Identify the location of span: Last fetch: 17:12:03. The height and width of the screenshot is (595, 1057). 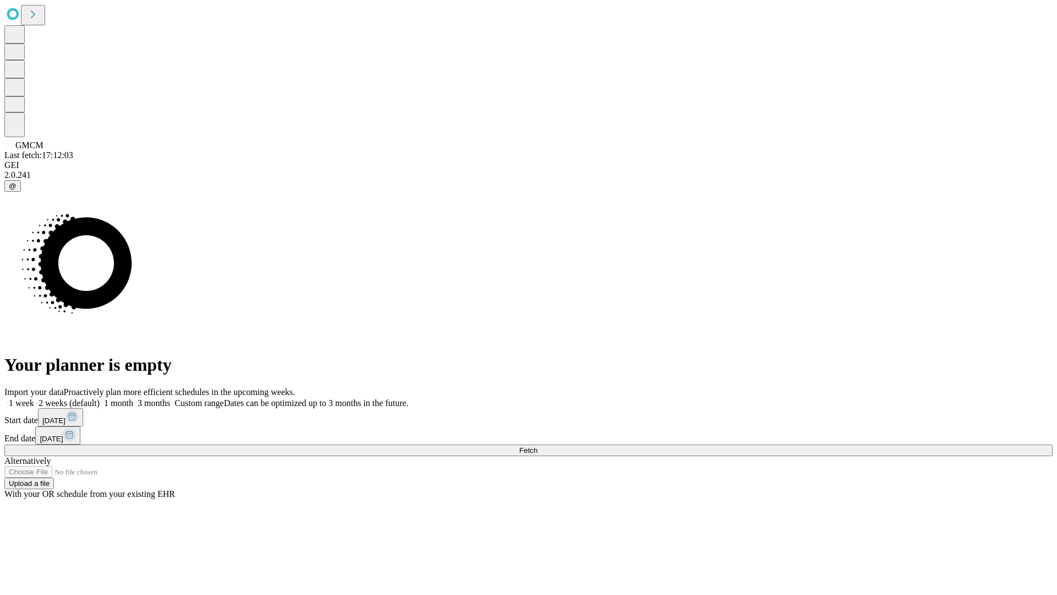
(39, 155).